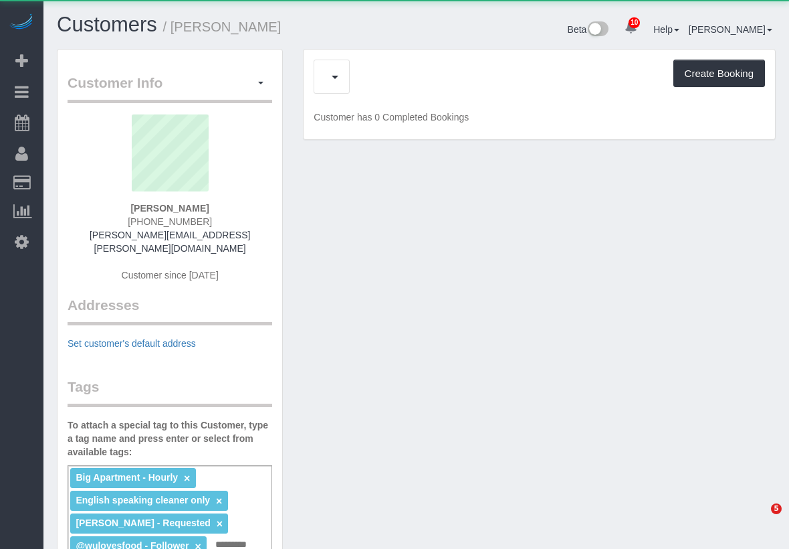 Image resolution: width=789 pixels, height=549 pixels. Describe the element at coordinates (126, 477) in the screenshot. I see `span: Big Apartment - Hourly` at that location.